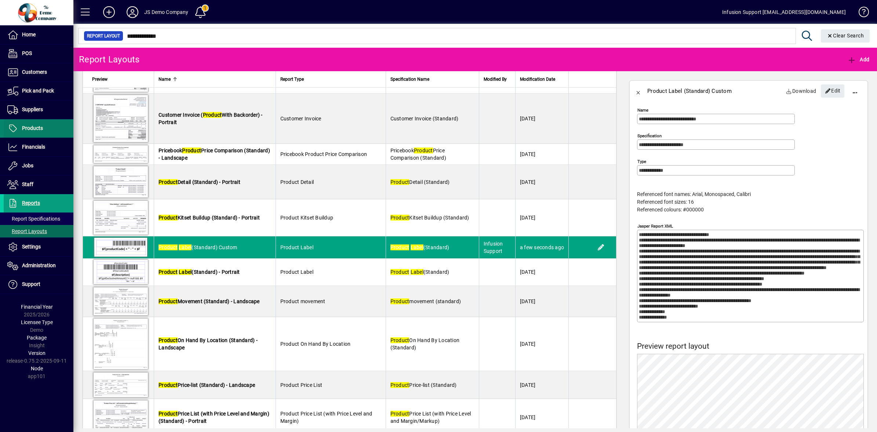  I want to click on button: Add, so click(858, 59).